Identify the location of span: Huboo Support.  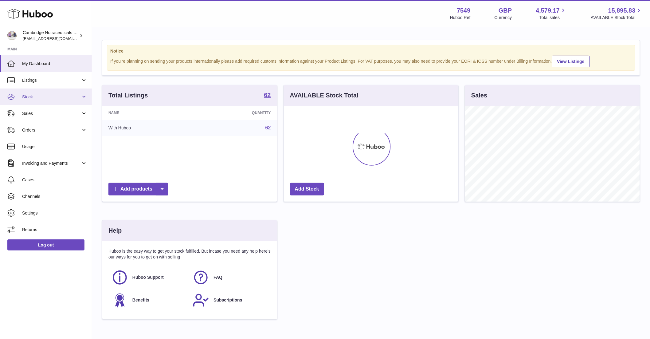
(148, 277).